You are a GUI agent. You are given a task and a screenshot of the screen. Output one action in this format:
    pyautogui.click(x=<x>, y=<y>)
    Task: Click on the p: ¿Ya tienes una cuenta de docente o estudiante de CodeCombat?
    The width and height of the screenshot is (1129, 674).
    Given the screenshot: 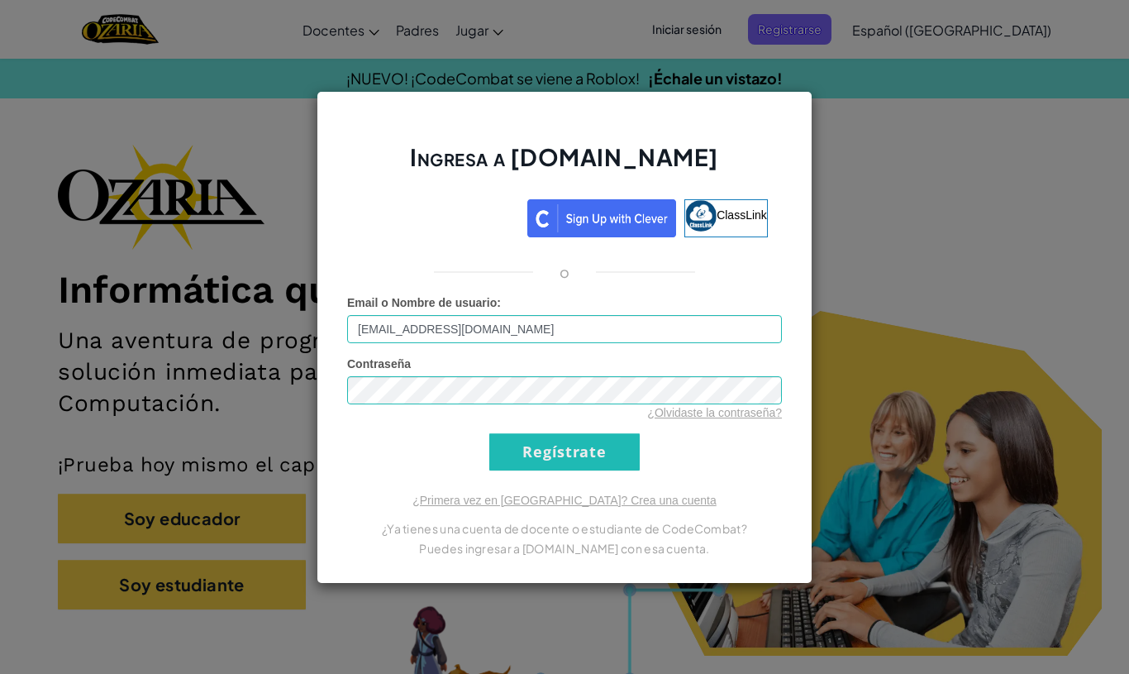 What is the action you would take?
    pyautogui.click(x=564, y=528)
    